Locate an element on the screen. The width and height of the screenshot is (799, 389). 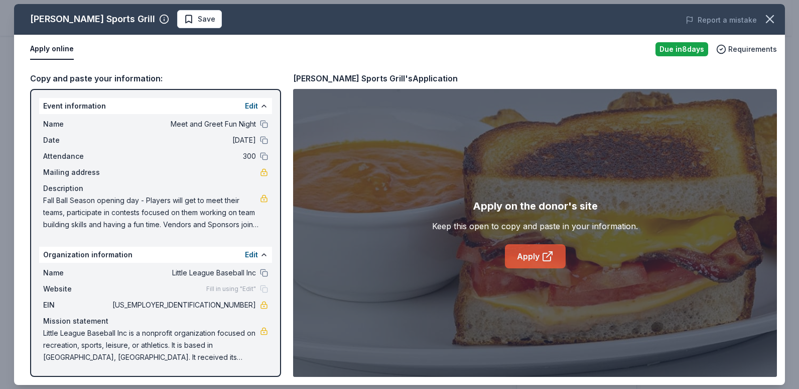
span: Meet and Greet Fun Night is located at coordinates (183, 124).